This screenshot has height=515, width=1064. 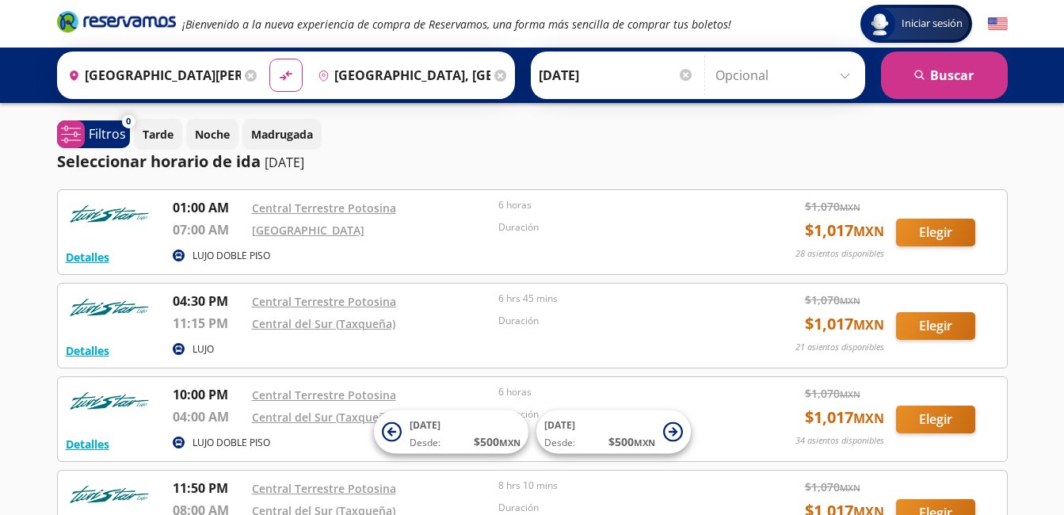 I want to click on p: Tarde, so click(x=158, y=134).